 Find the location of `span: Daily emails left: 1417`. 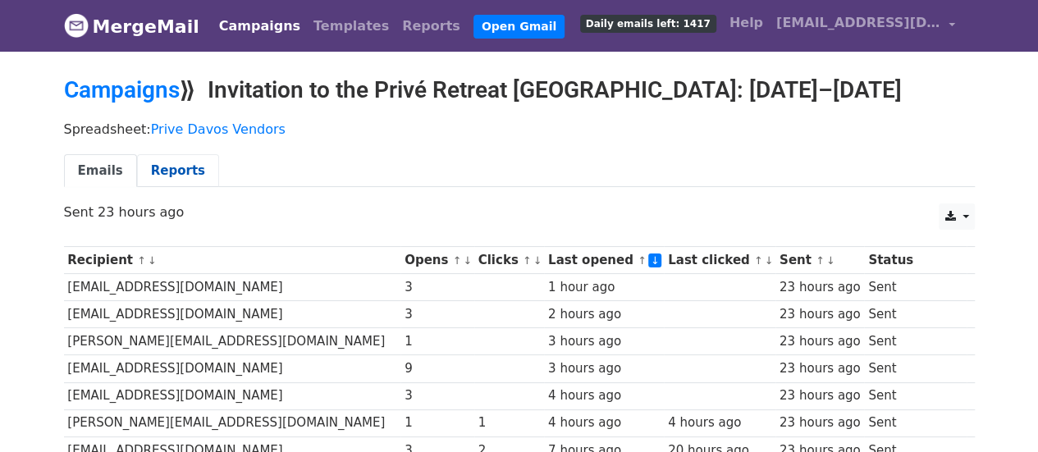

span: Daily emails left: 1417 is located at coordinates (648, 24).